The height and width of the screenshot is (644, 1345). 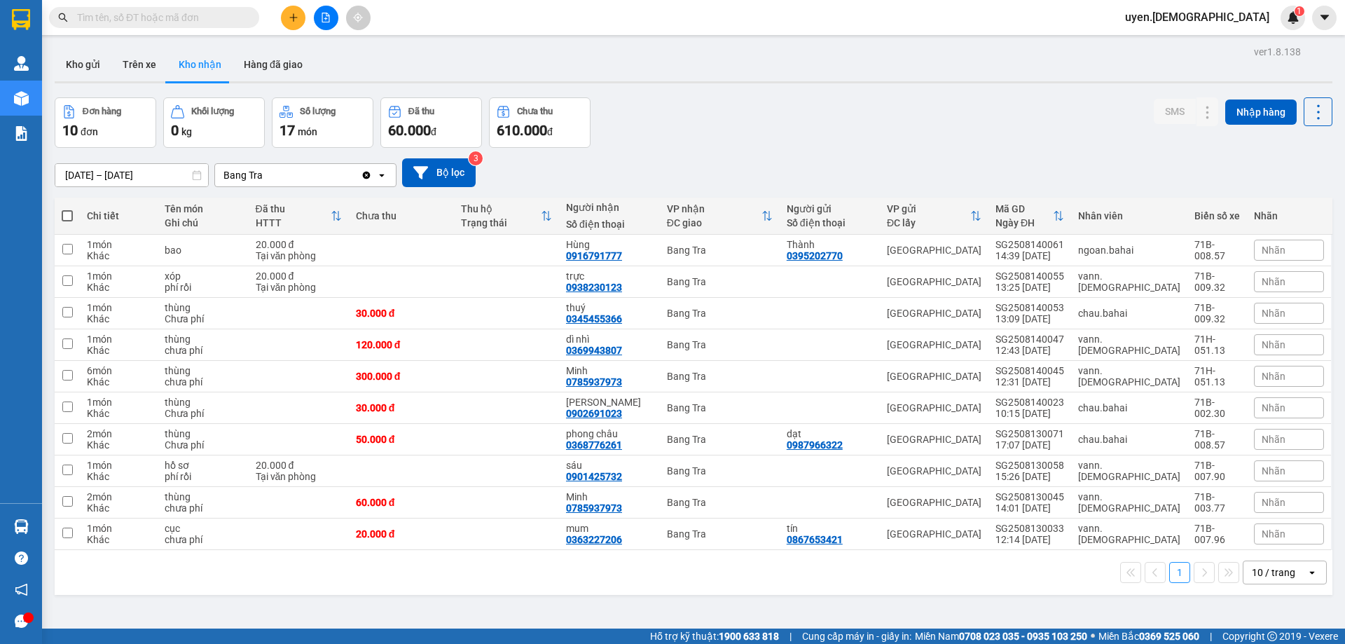 I want to click on button: Trên xe, so click(x=139, y=64).